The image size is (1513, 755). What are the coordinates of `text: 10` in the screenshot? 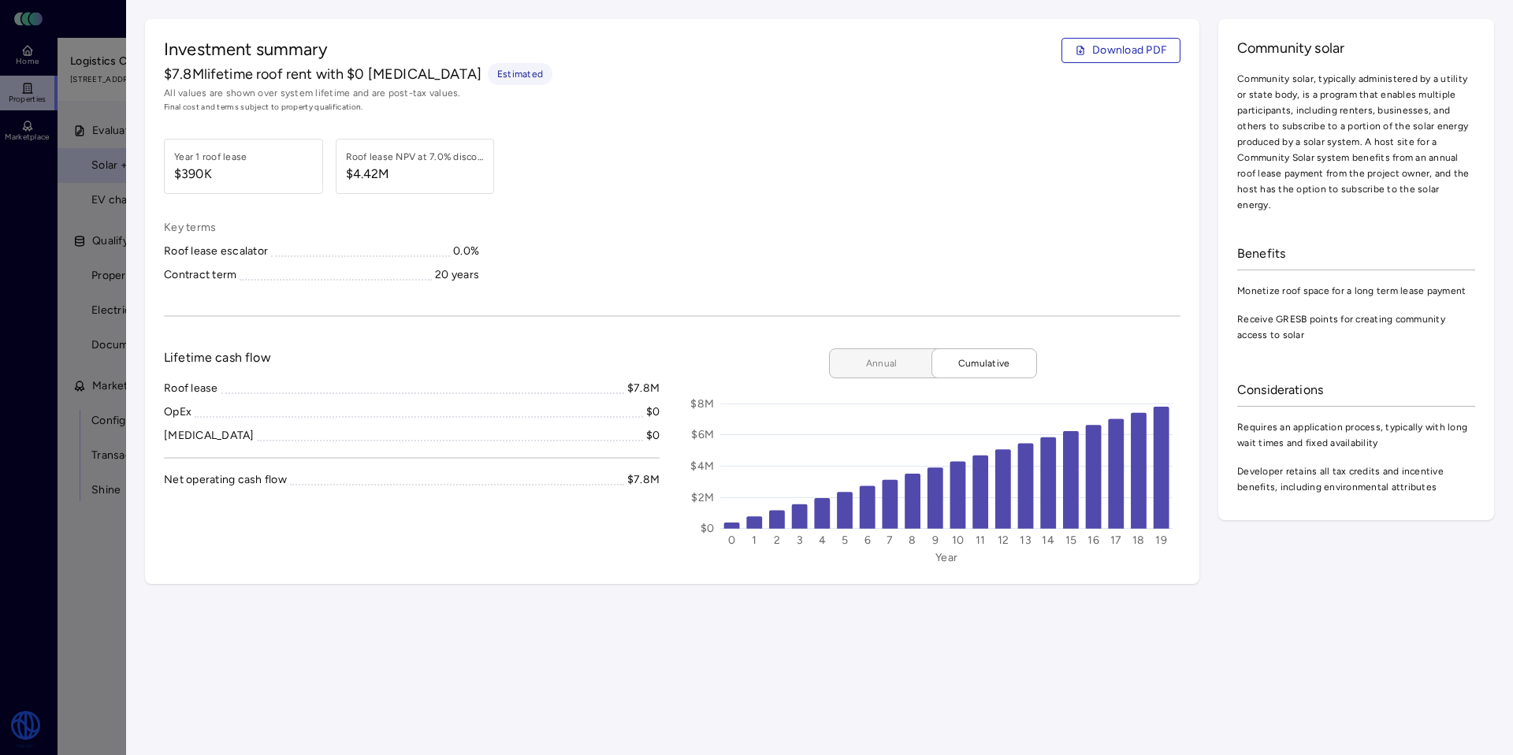 It's located at (958, 540).